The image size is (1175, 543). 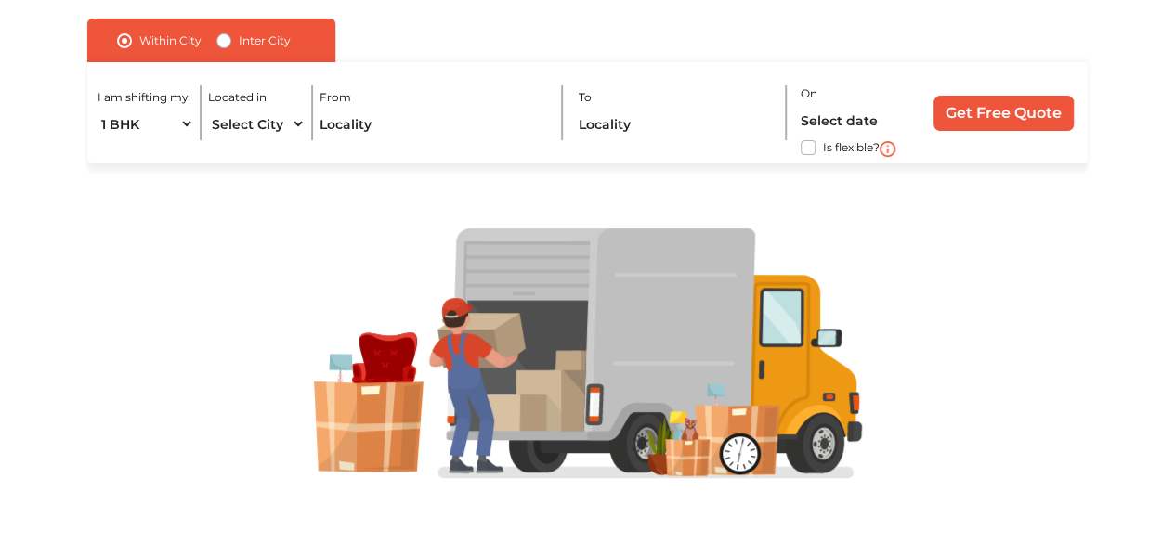 What do you see at coordinates (1003, 113) in the screenshot?
I see `input: Get Free Quote` at bounding box center [1003, 113].